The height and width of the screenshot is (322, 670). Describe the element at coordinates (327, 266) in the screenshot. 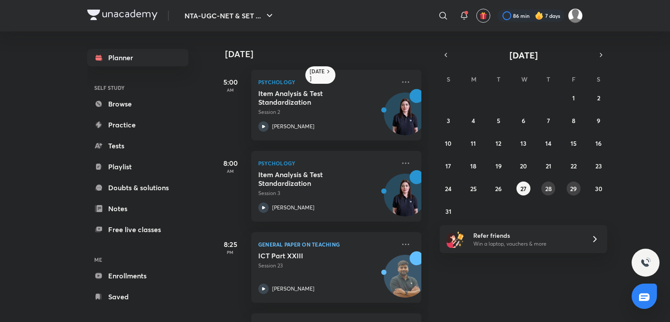

I see `p: Session 23` at that location.